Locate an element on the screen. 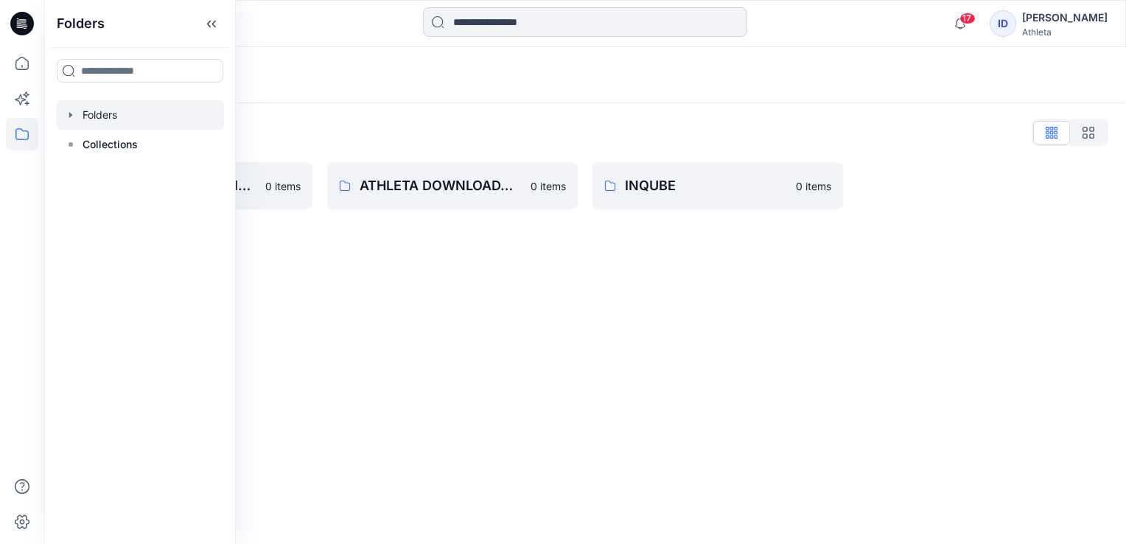 The width and height of the screenshot is (1126, 544). span: 17 is located at coordinates (968, 18).